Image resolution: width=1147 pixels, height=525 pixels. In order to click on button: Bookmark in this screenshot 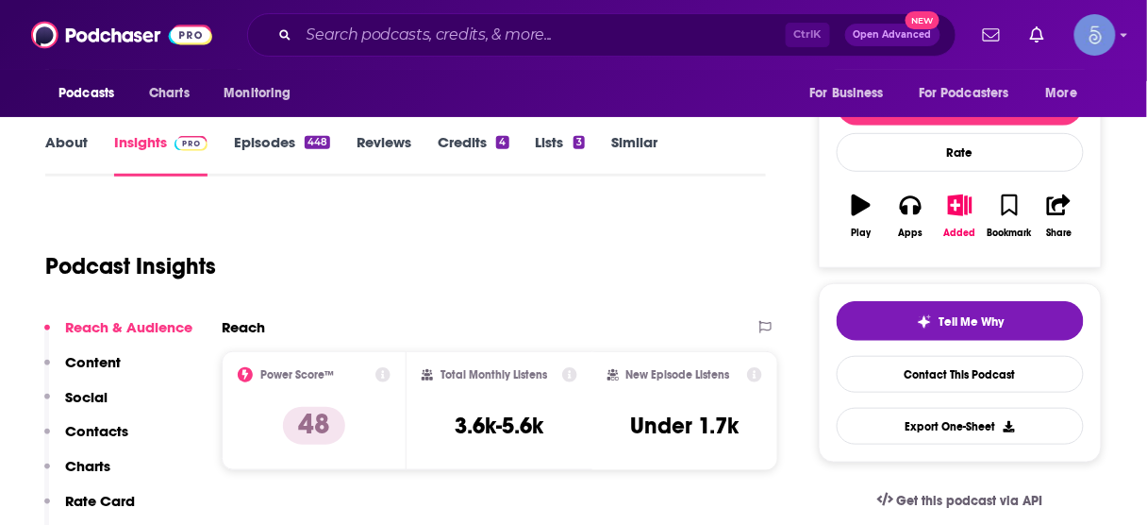, I will do `click(1010, 216)`.